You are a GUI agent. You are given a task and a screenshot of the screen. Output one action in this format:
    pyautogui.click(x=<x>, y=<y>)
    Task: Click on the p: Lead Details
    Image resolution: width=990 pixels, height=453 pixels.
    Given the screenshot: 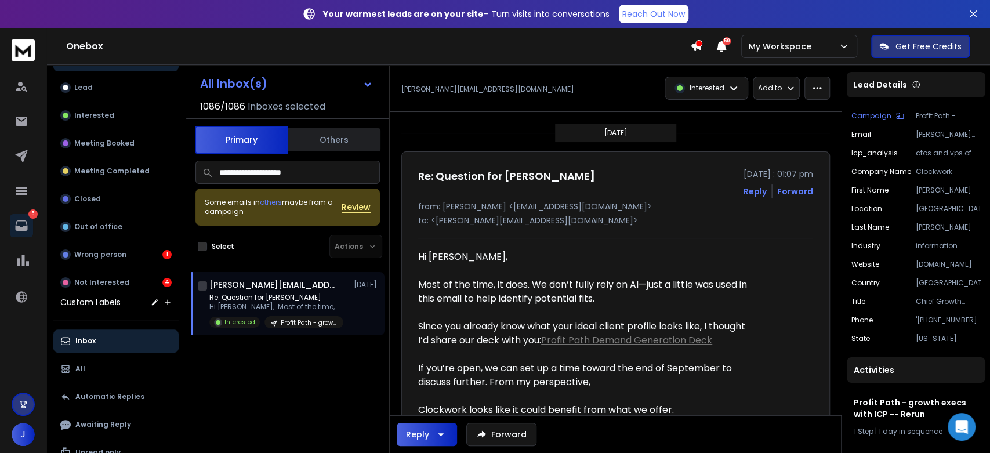 What is the action you would take?
    pyautogui.click(x=881, y=85)
    